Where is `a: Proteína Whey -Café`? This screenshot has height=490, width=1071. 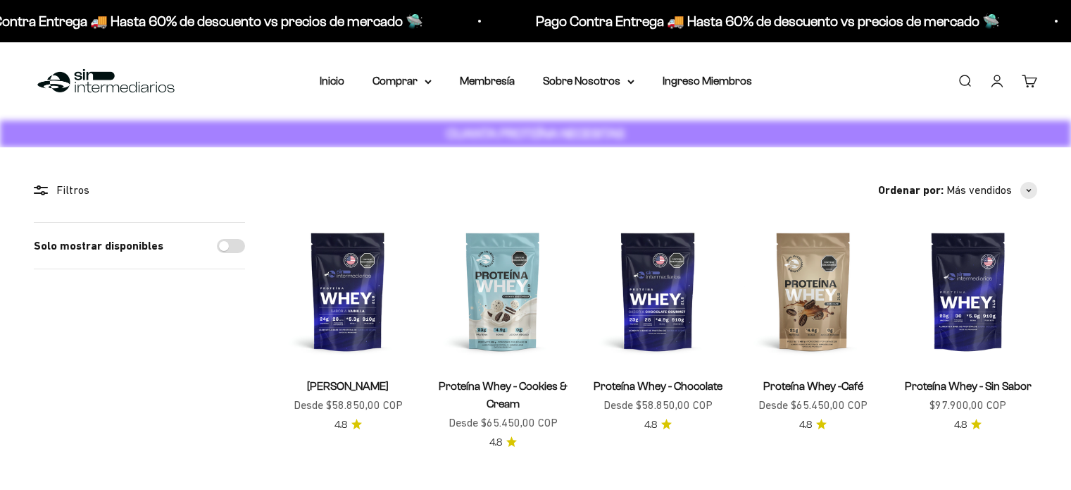
a: Proteína Whey -Café is located at coordinates (814, 385).